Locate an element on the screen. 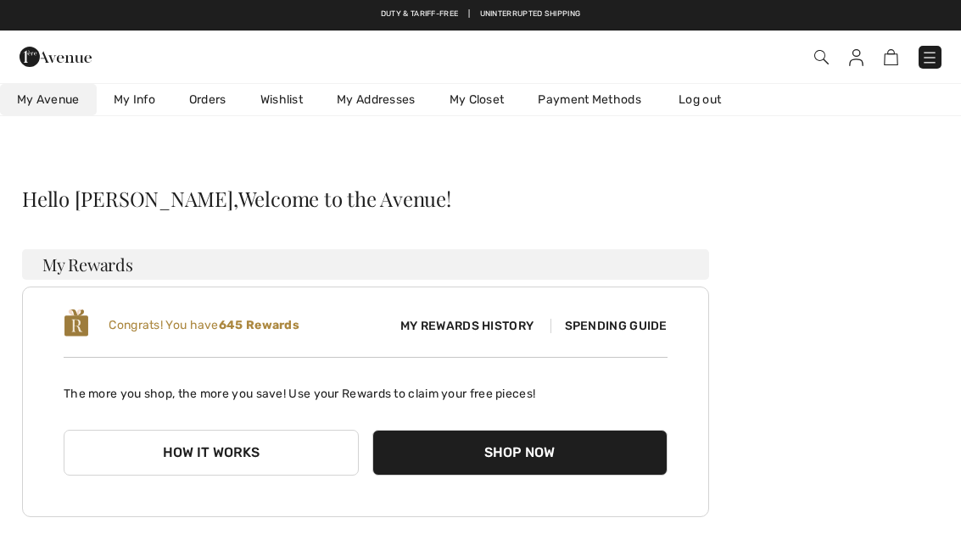 The height and width of the screenshot is (540, 961). span: Spending Guide is located at coordinates (609, 326).